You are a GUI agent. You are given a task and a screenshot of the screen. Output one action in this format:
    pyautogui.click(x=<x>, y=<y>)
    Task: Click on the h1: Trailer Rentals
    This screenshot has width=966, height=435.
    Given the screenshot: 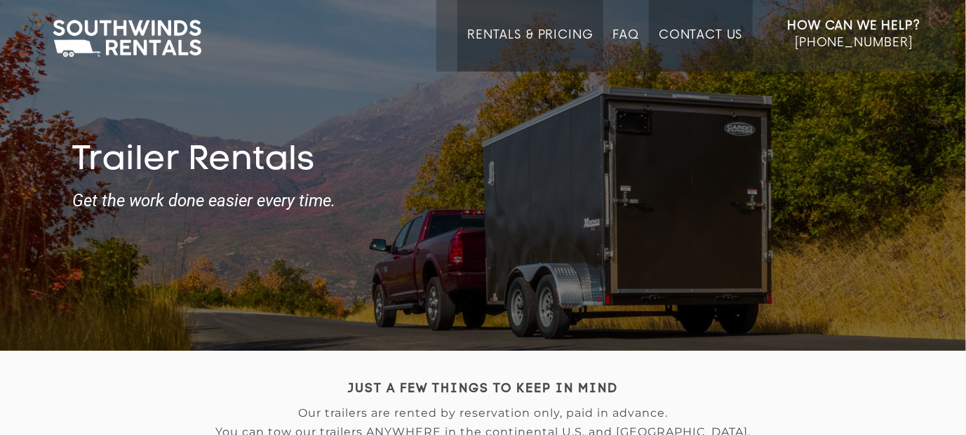 What is the action you would take?
    pyautogui.click(x=483, y=161)
    